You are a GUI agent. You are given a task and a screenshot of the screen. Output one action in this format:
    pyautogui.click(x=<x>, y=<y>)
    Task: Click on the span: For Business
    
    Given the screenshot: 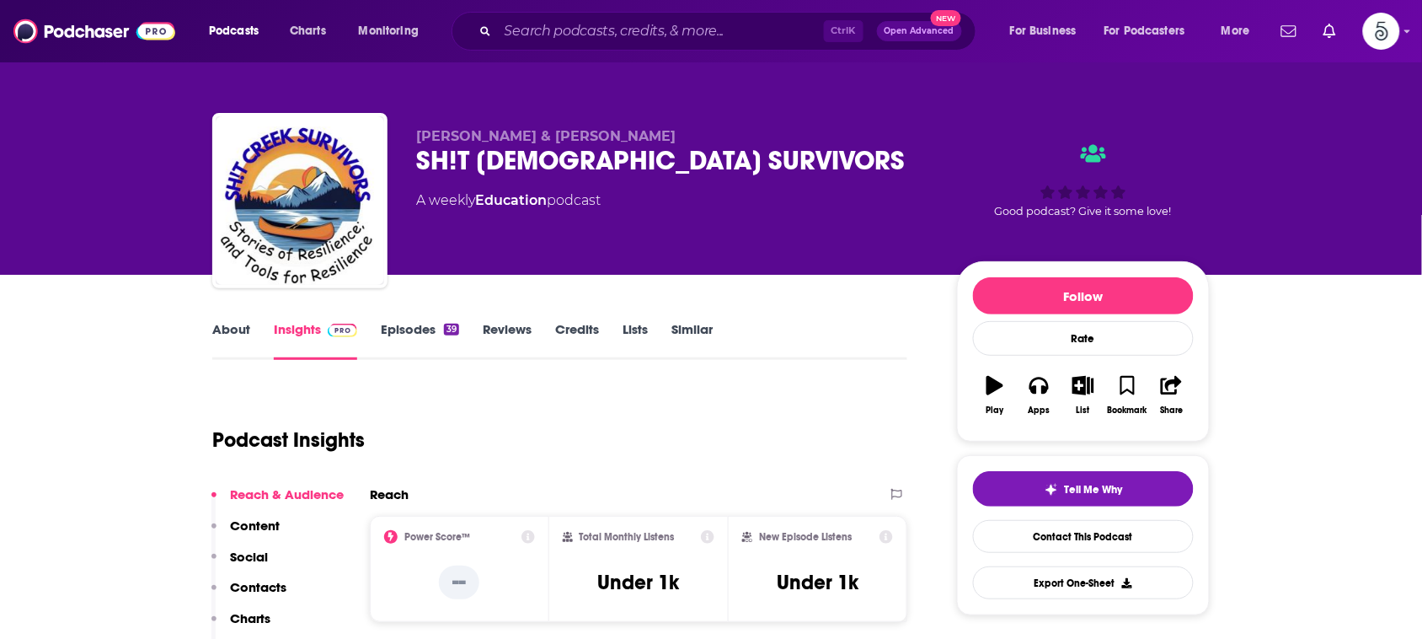 What is the action you would take?
    pyautogui.click(x=1043, y=31)
    